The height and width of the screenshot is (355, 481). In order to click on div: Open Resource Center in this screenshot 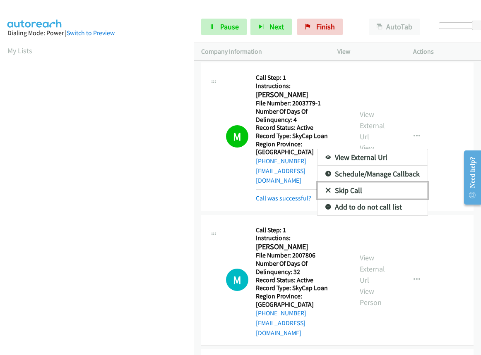, I will do `click(15, 33)`.